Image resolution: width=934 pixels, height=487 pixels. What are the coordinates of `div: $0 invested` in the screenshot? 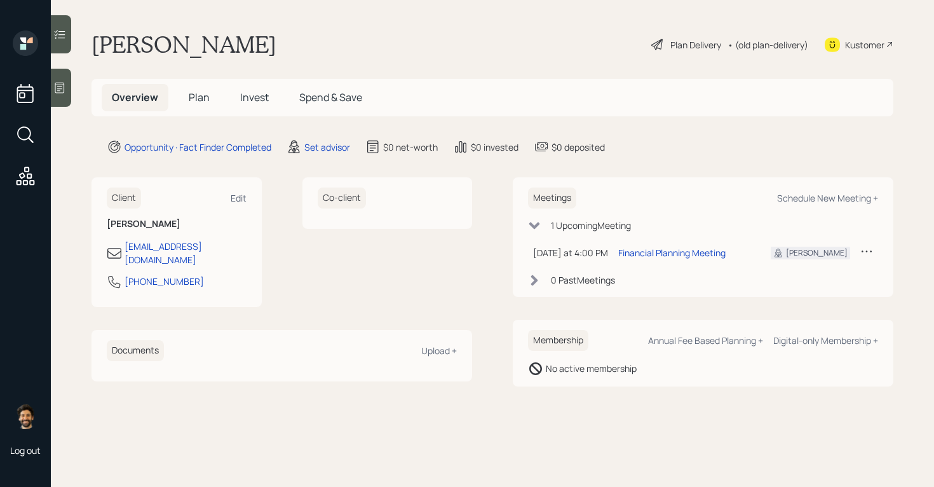 It's located at (494, 147).